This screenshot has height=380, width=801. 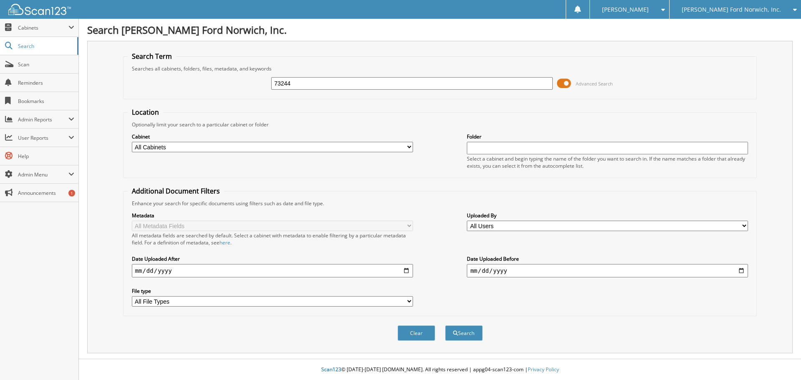 I want to click on label: Metadata, so click(x=272, y=215).